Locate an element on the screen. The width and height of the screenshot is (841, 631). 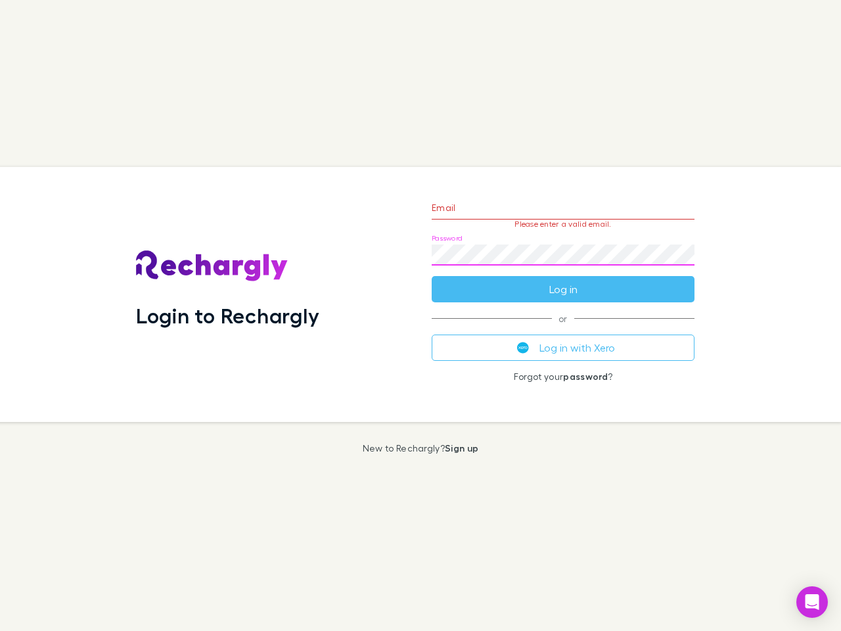
div: Open Intercom Messenger is located at coordinates (812, 602).